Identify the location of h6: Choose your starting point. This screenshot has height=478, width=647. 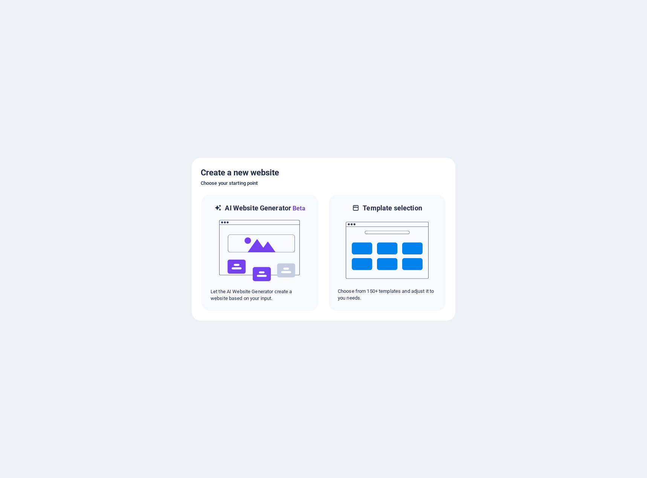
(323, 183).